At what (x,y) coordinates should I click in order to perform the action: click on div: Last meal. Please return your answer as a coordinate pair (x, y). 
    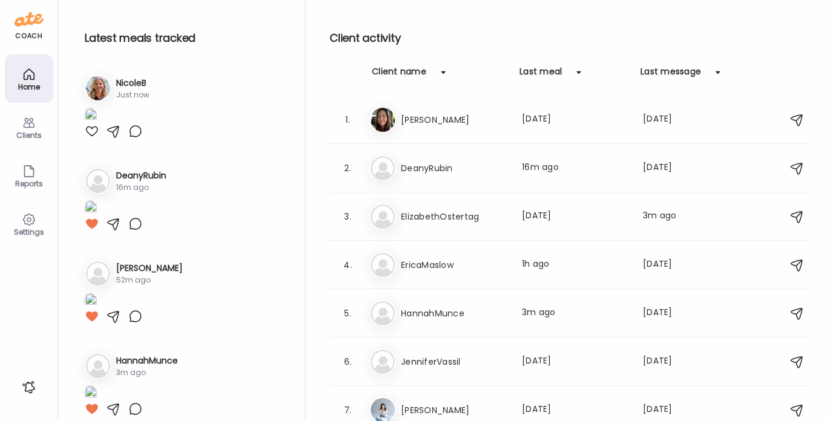
    Looking at the image, I should click on (541, 75).